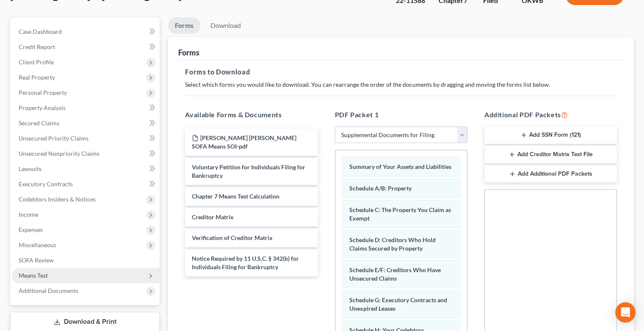  What do you see at coordinates (36, 62) in the screenshot?
I see `span: Client Profile` at bounding box center [36, 62].